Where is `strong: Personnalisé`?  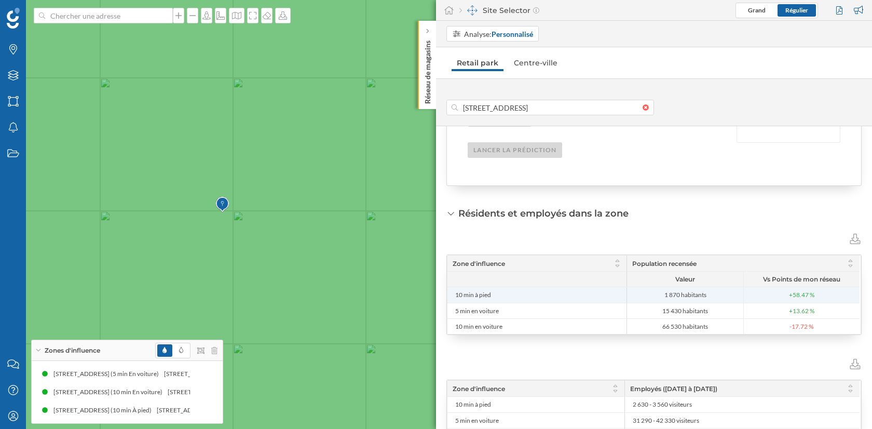
strong: Personnalisé is located at coordinates (512, 34).